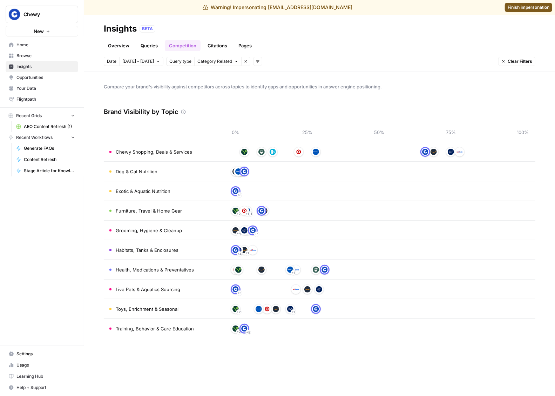 The image size is (555, 396). What do you see at coordinates (46, 127) in the screenshot?
I see `a: AEO Content Refresh (1)` at bounding box center [46, 127].